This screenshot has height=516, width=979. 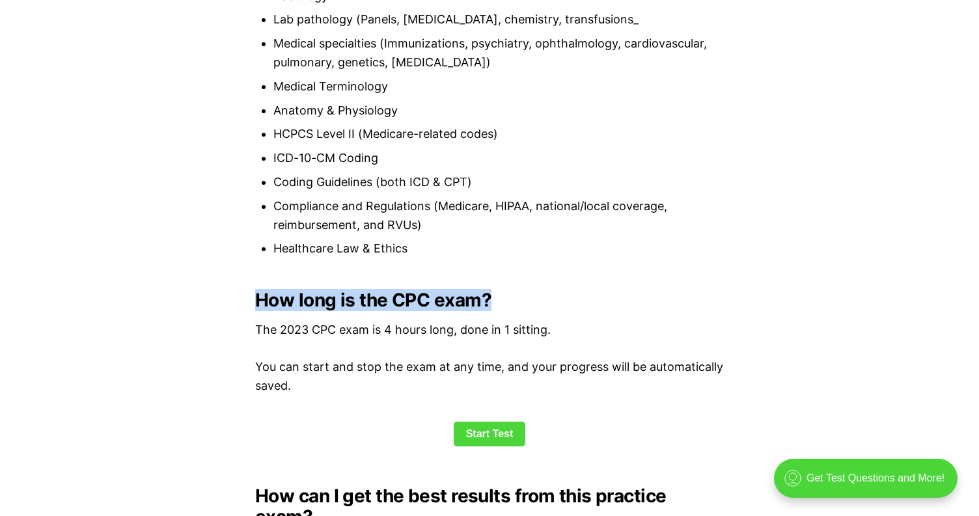 I want to click on li: ICD-10-CM Coding, so click(x=499, y=158).